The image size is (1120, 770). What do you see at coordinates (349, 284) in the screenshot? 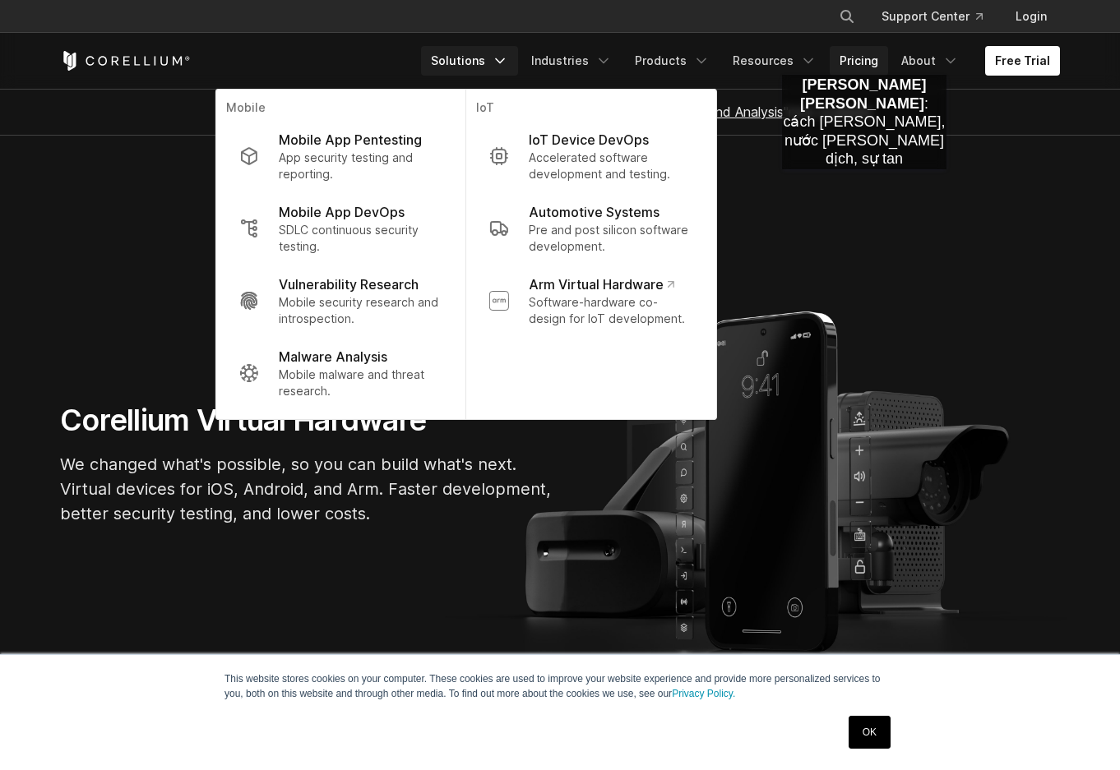
I see `p: Vulnerability Research` at bounding box center [349, 284].